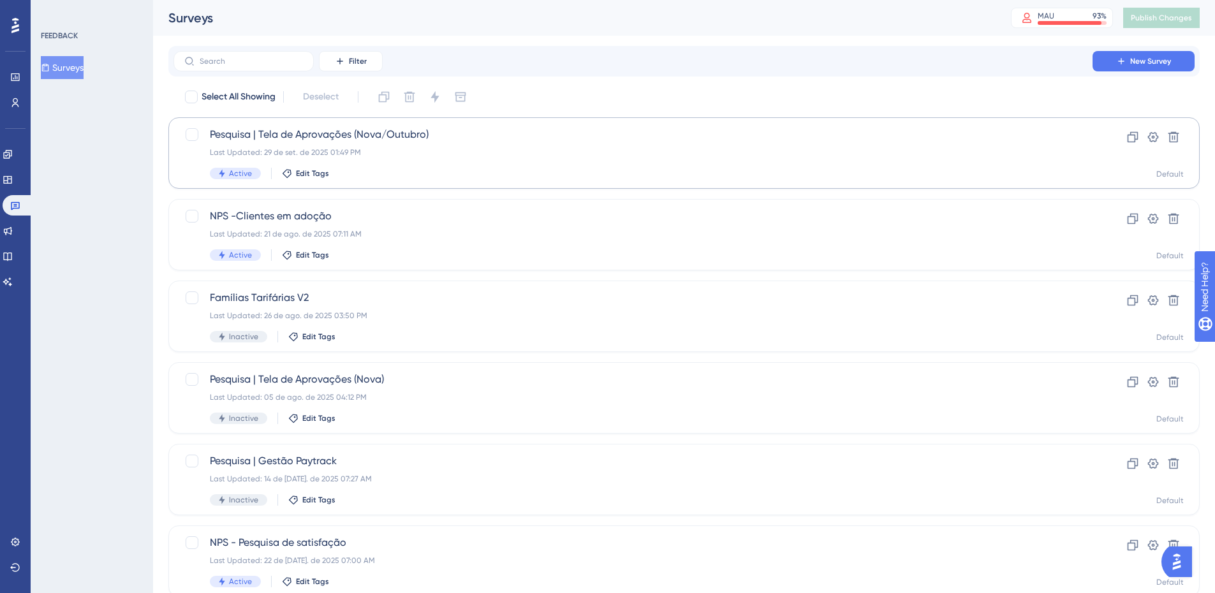  I want to click on div: Surveys, so click(573, 18).